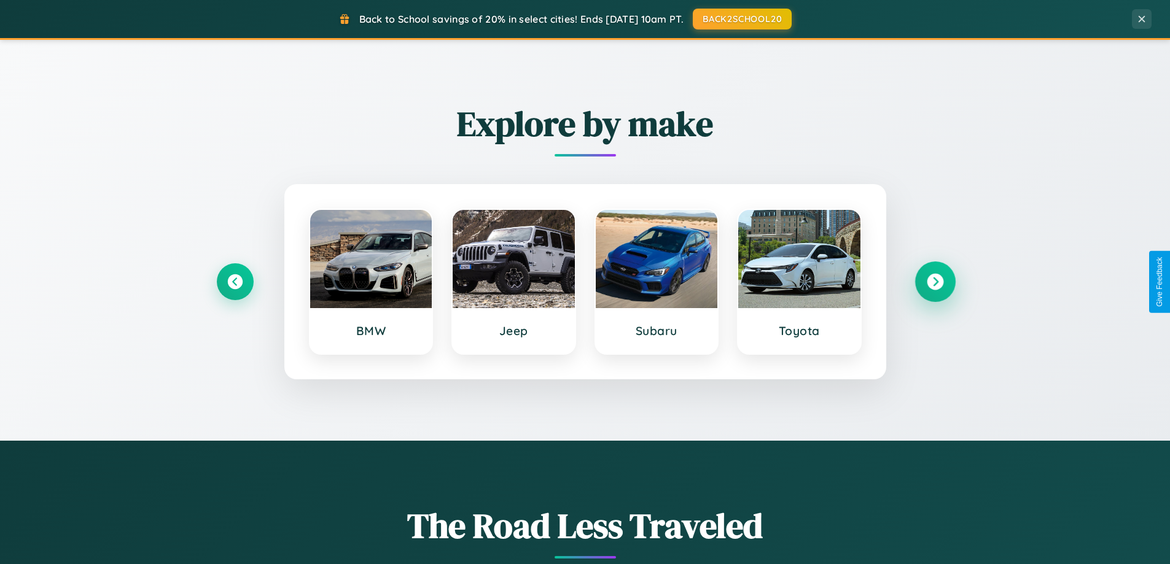  I want to click on h2: Explore by make, so click(585, 123).